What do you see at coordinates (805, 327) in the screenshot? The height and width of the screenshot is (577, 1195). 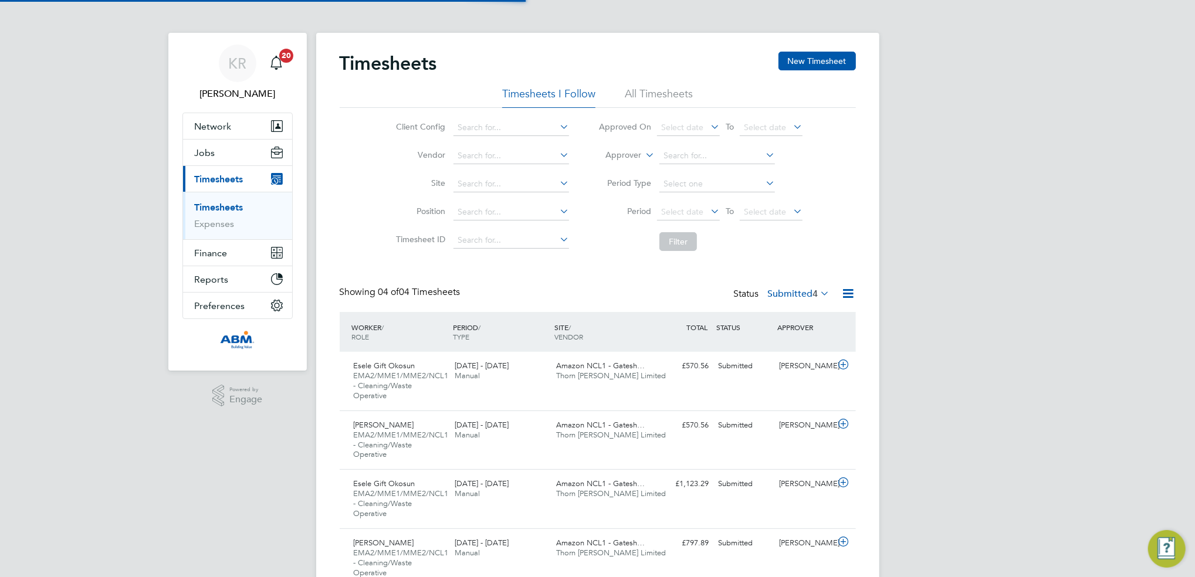 I see `div: APPROVER` at bounding box center [805, 327].